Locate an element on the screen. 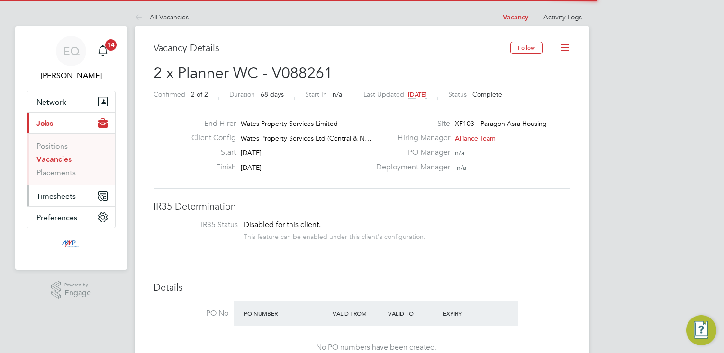 This screenshot has width=724, height=353. div: PO Number is located at coordinates (286, 314).